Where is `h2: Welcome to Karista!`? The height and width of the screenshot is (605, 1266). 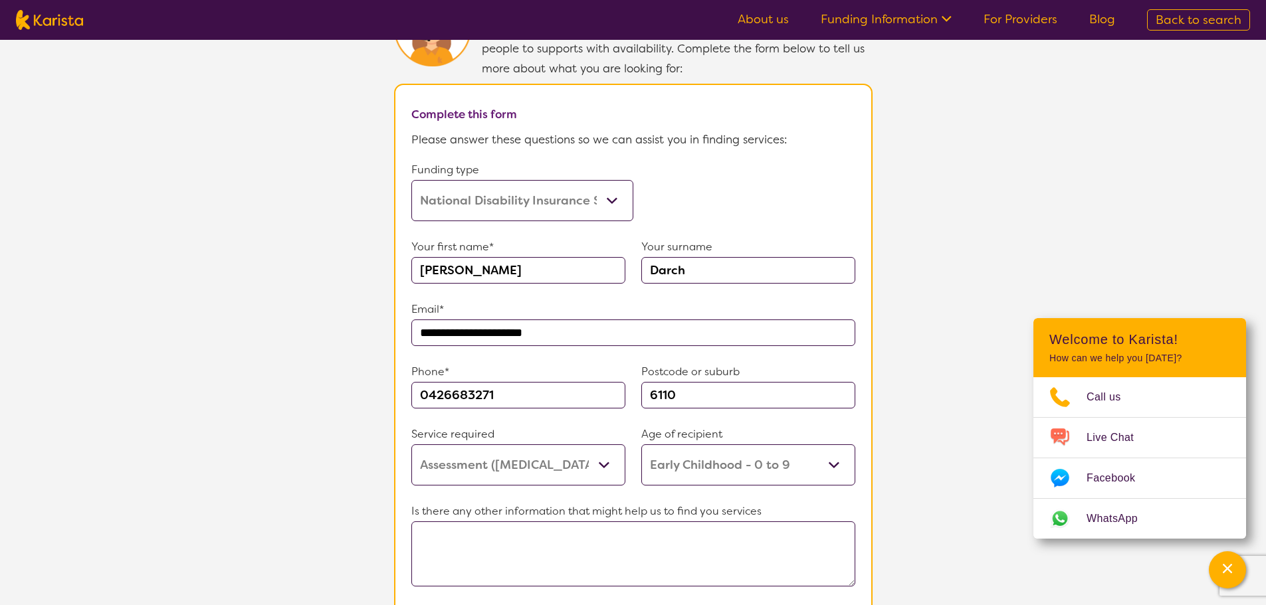
h2: Welcome to Karista! is located at coordinates (1140, 340).